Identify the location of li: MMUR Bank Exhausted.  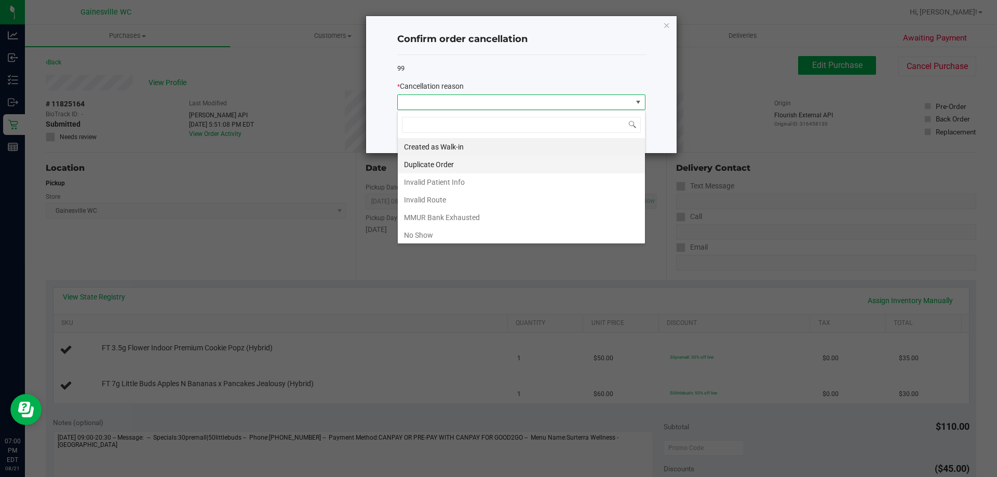
(521, 218).